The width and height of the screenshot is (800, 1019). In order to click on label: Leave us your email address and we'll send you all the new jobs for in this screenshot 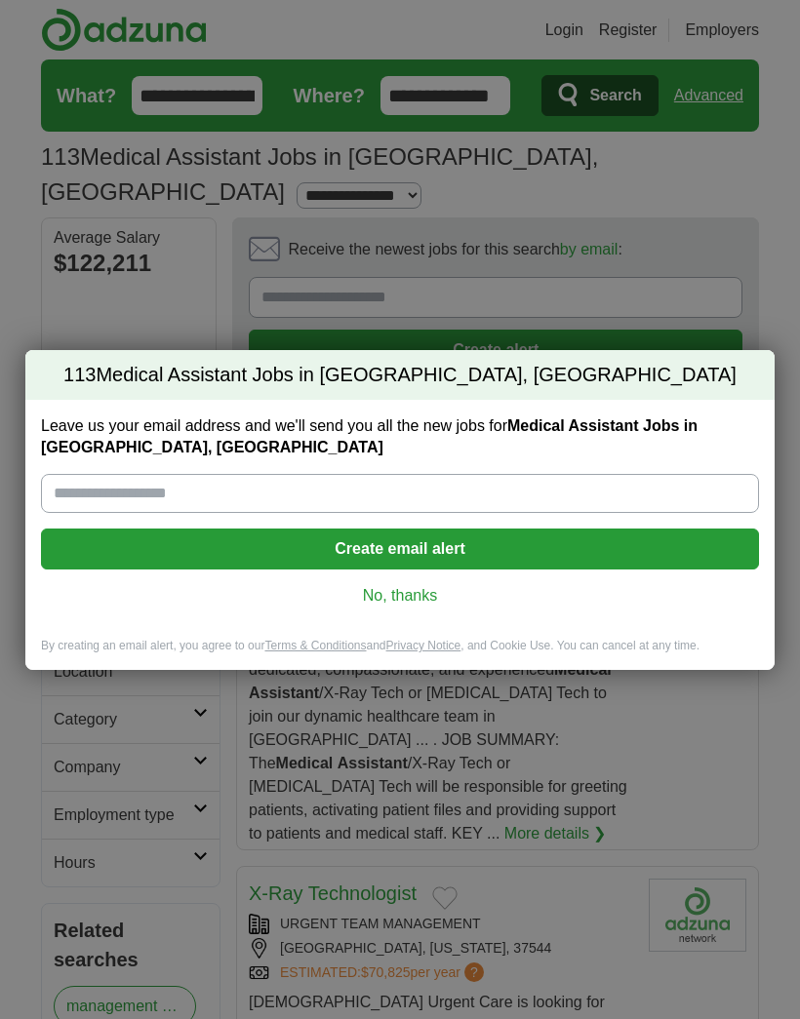, I will do `click(400, 437)`.